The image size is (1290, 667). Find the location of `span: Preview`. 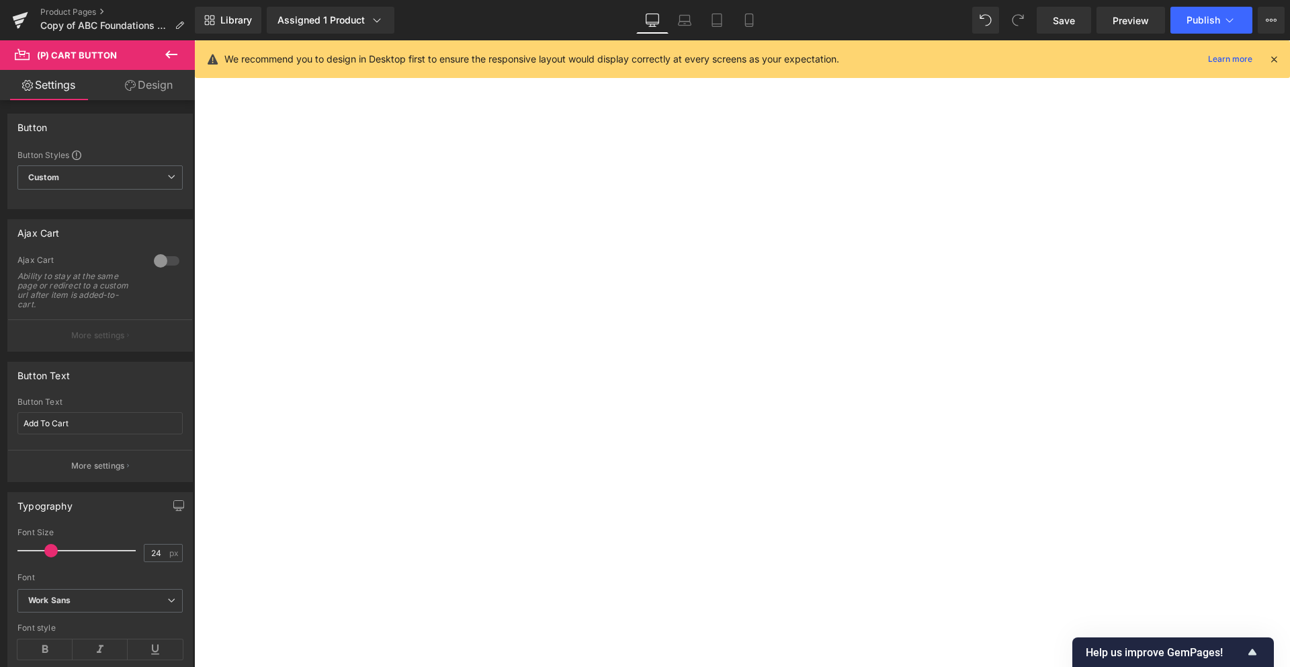

span: Preview is located at coordinates (1131, 20).